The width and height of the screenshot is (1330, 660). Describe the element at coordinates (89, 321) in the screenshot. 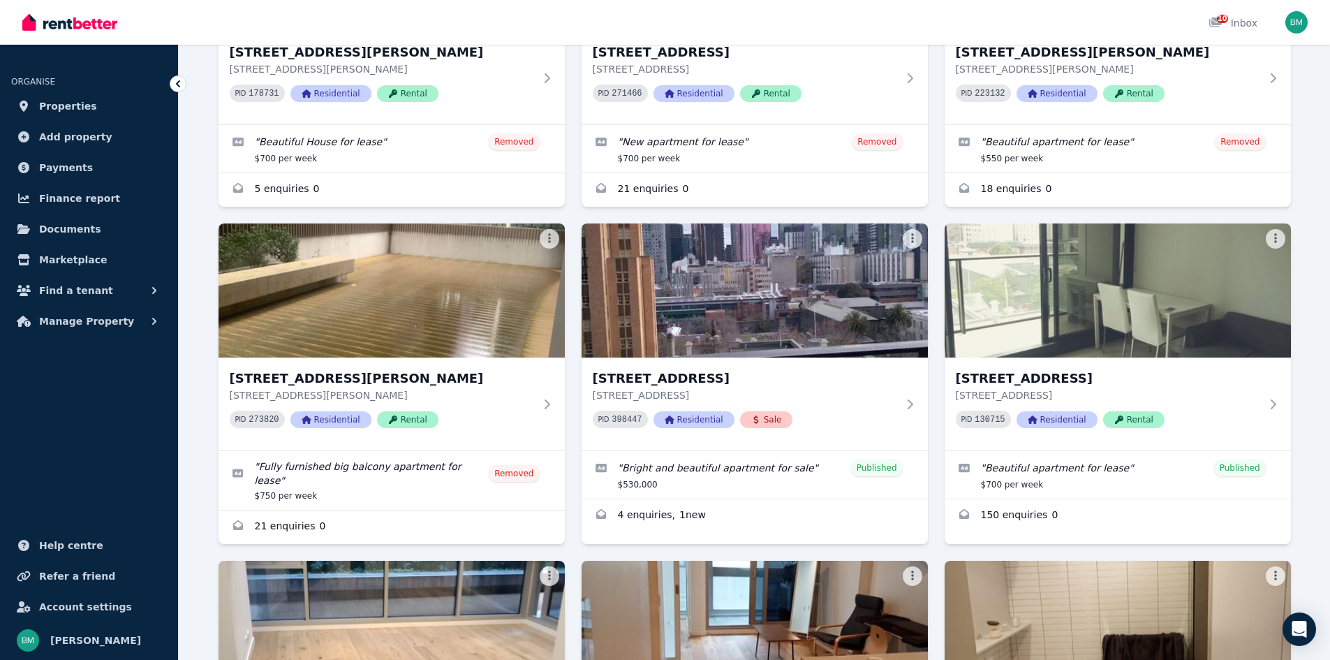

I see `button: Manage Property` at that location.